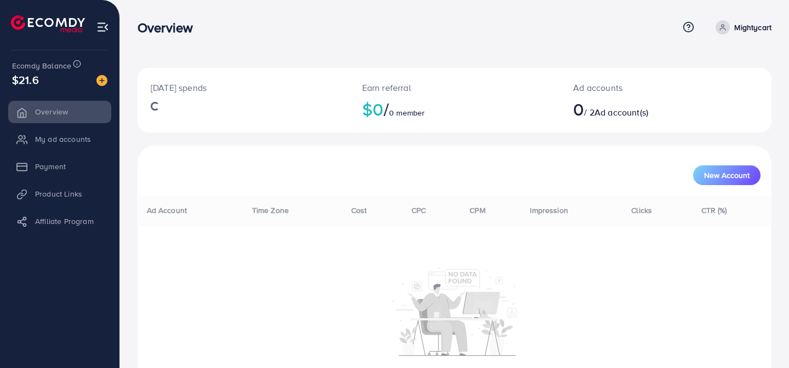 The height and width of the screenshot is (368, 789). Describe the element at coordinates (639, 88) in the screenshot. I see `p: Ad accounts` at that location.